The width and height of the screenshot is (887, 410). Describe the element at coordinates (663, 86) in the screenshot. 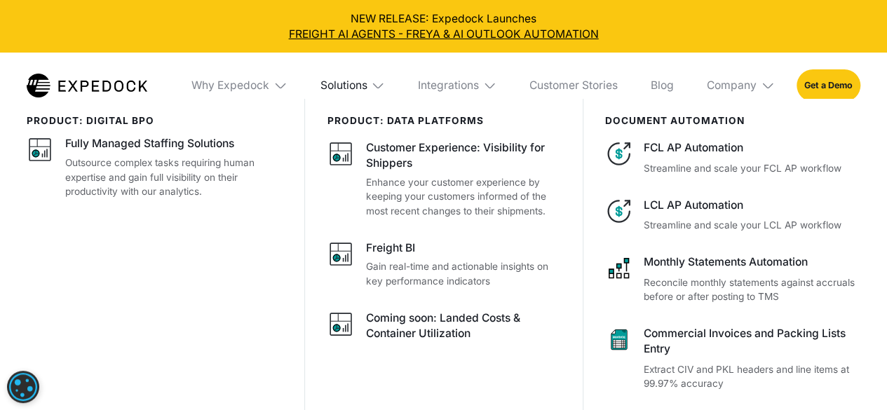

I see `a: Blog` at that location.